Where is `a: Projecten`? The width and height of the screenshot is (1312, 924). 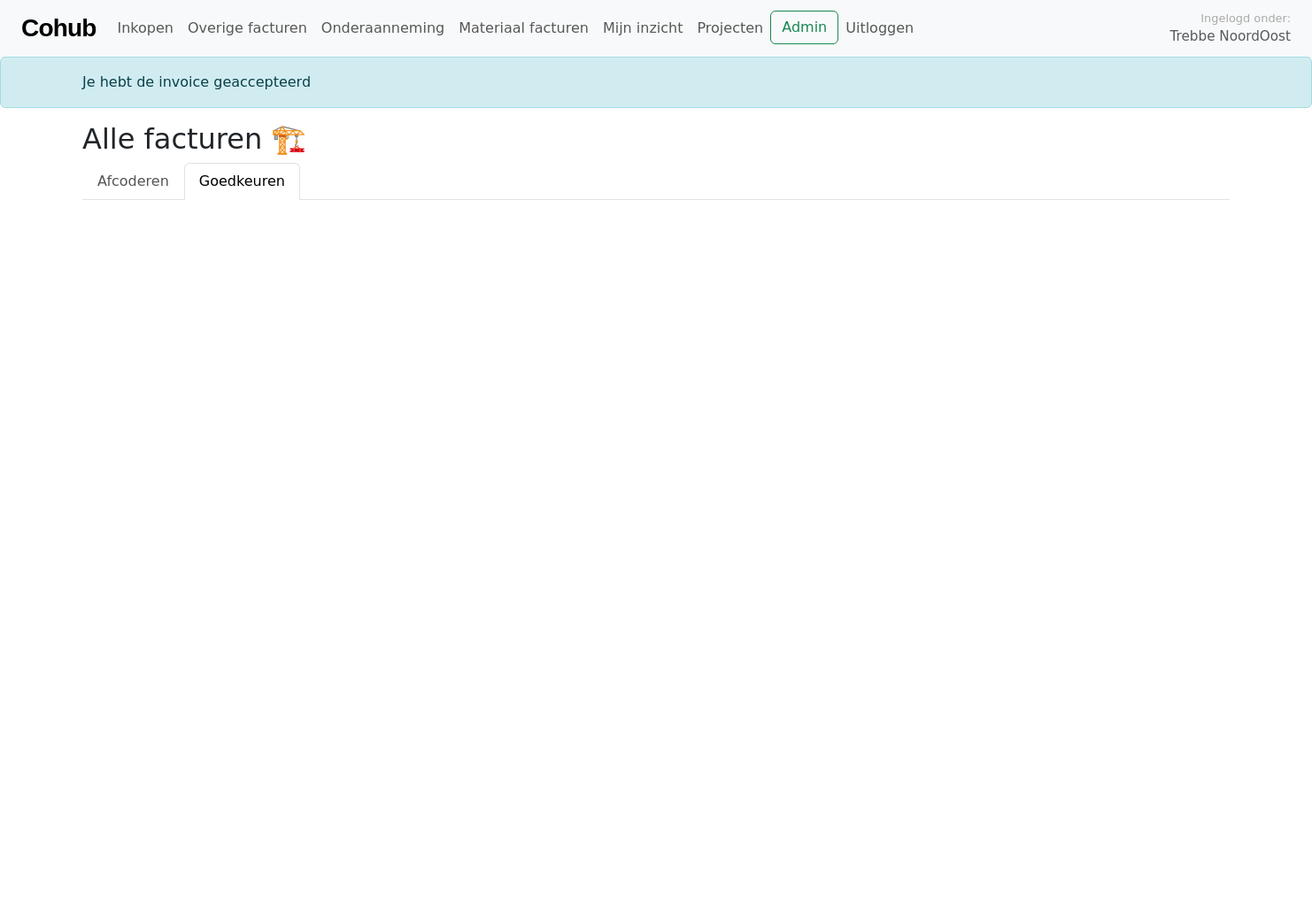 a: Projecten is located at coordinates (730, 28).